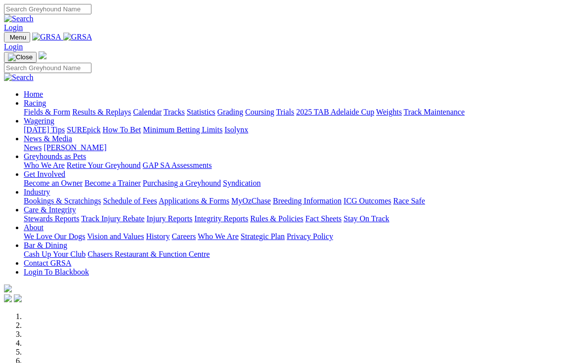 The width and height of the screenshot is (564, 363). What do you see at coordinates (129, 201) in the screenshot?
I see `a: Schedule of Fees` at bounding box center [129, 201].